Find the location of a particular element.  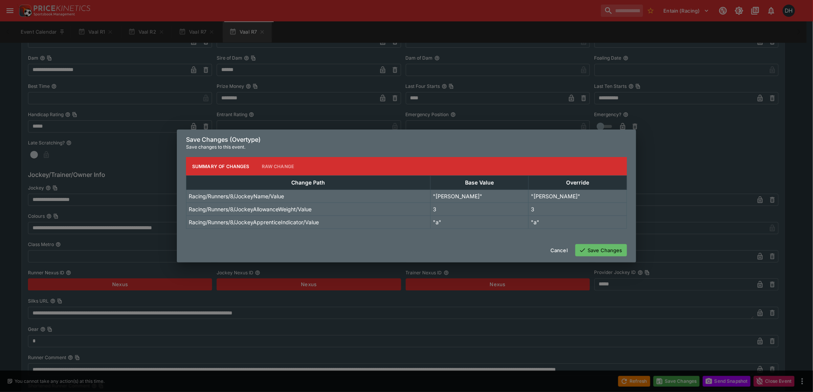

button: Raw Change is located at coordinates (278, 166).